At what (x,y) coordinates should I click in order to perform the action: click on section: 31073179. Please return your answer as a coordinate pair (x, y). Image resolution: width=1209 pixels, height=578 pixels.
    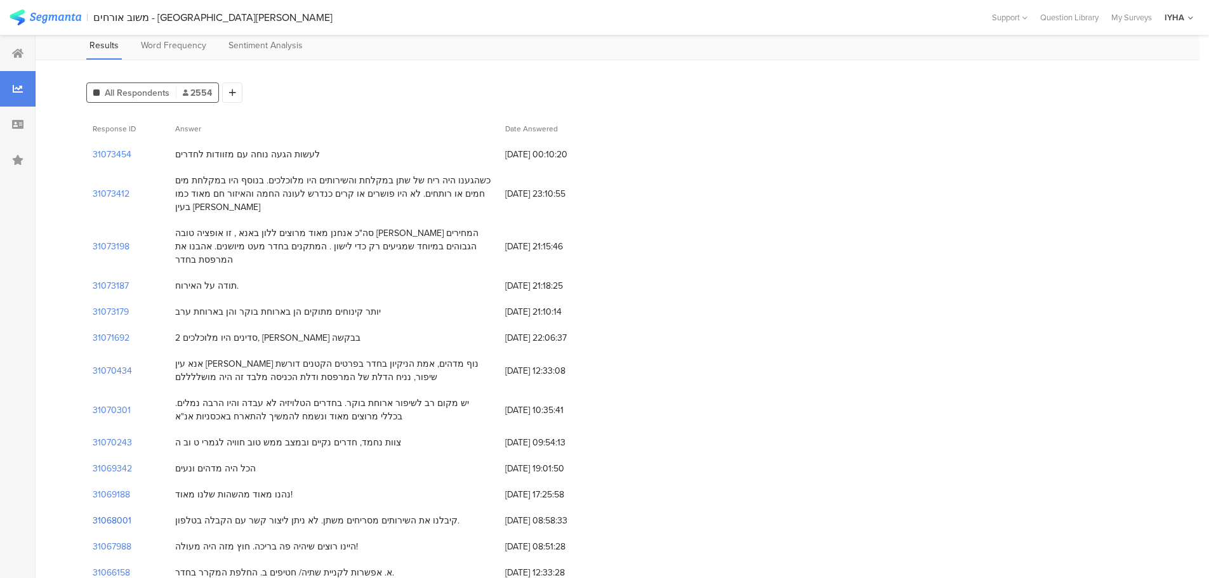
    Looking at the image, I should click on (110, 312).